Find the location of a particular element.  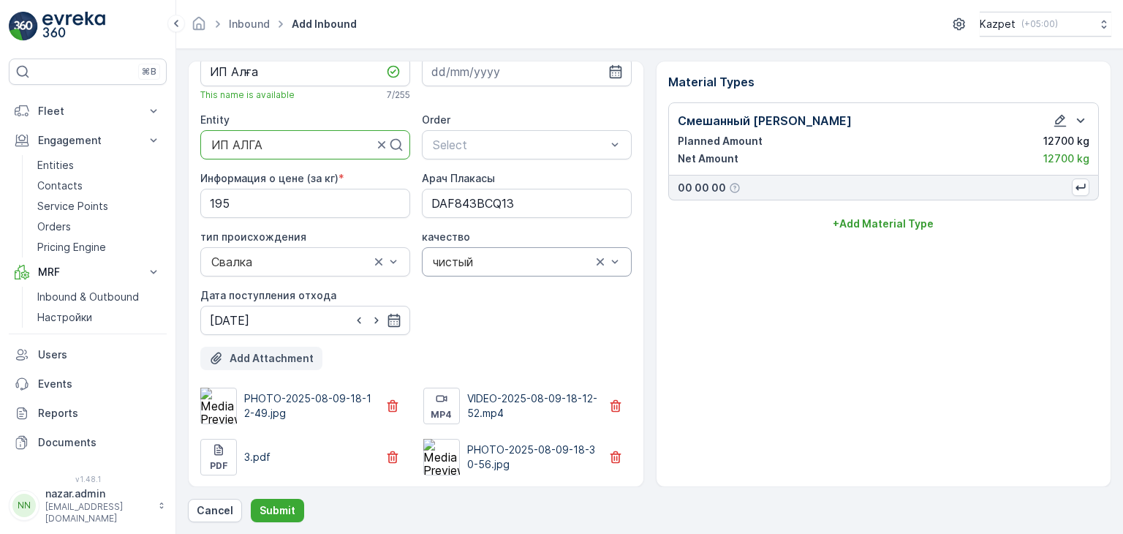

button: Kazpet(+05:00) is located at coordinates (1045, 24).